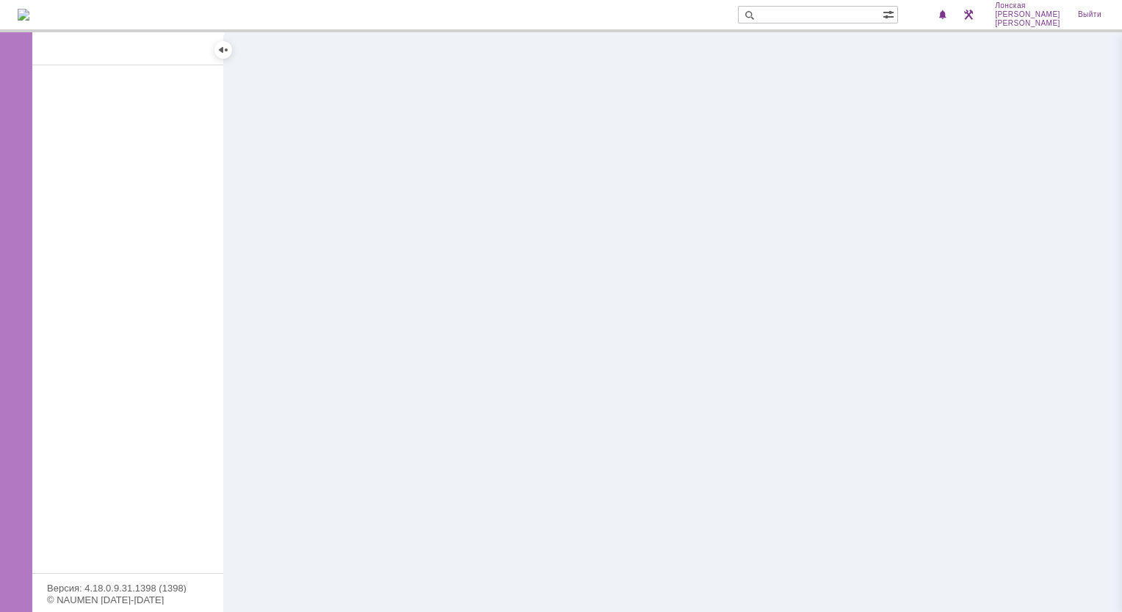 This screenshot has height=612, width=1122. Describe the element at coordinates (890, 13) in the screenshot. I see `span: Расширенный поиск` at that location.